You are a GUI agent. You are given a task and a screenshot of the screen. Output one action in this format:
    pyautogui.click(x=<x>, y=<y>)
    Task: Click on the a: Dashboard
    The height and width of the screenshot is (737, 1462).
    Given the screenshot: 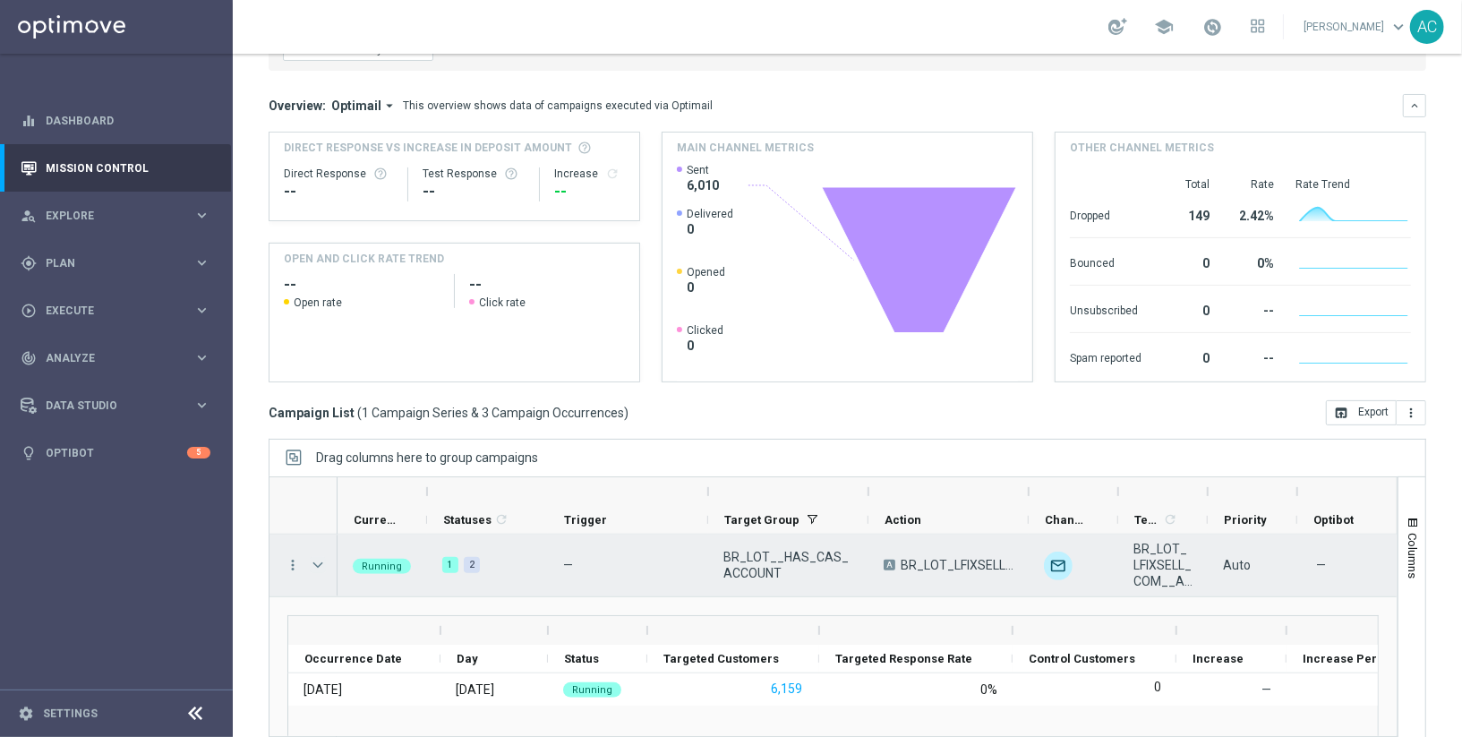 What is the action you would take?
    pyautogui.click(x=128, y=120)
    